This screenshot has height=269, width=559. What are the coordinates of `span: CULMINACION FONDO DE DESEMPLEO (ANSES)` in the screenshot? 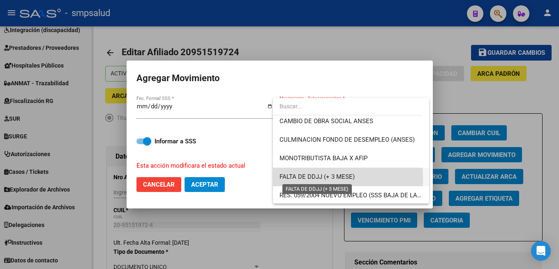 It's located at (347, 139).